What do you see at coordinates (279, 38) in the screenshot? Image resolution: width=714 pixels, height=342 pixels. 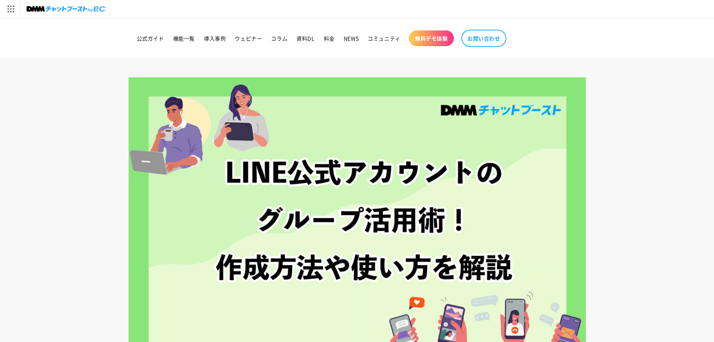 I see `span: コラム` at bounding box center [279, 38].